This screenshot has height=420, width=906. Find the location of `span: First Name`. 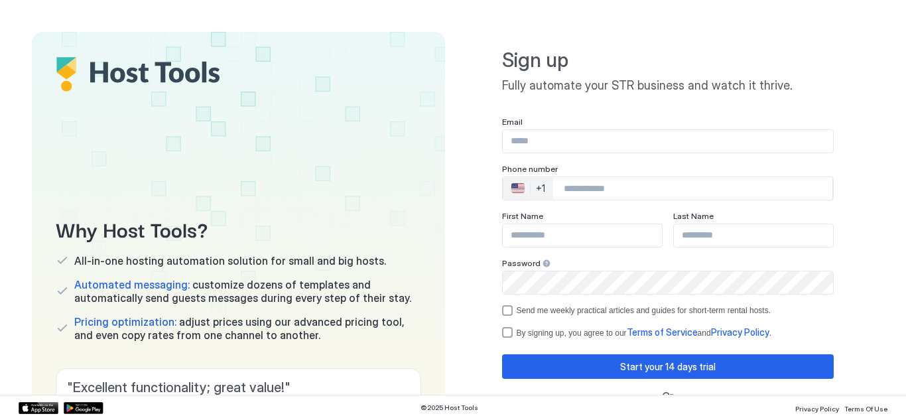

span: First Name is located at coordinates (523, 216).